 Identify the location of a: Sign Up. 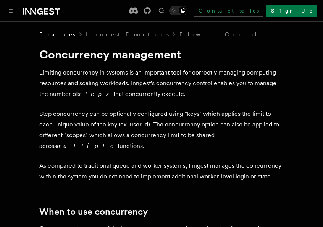
(292, 11).